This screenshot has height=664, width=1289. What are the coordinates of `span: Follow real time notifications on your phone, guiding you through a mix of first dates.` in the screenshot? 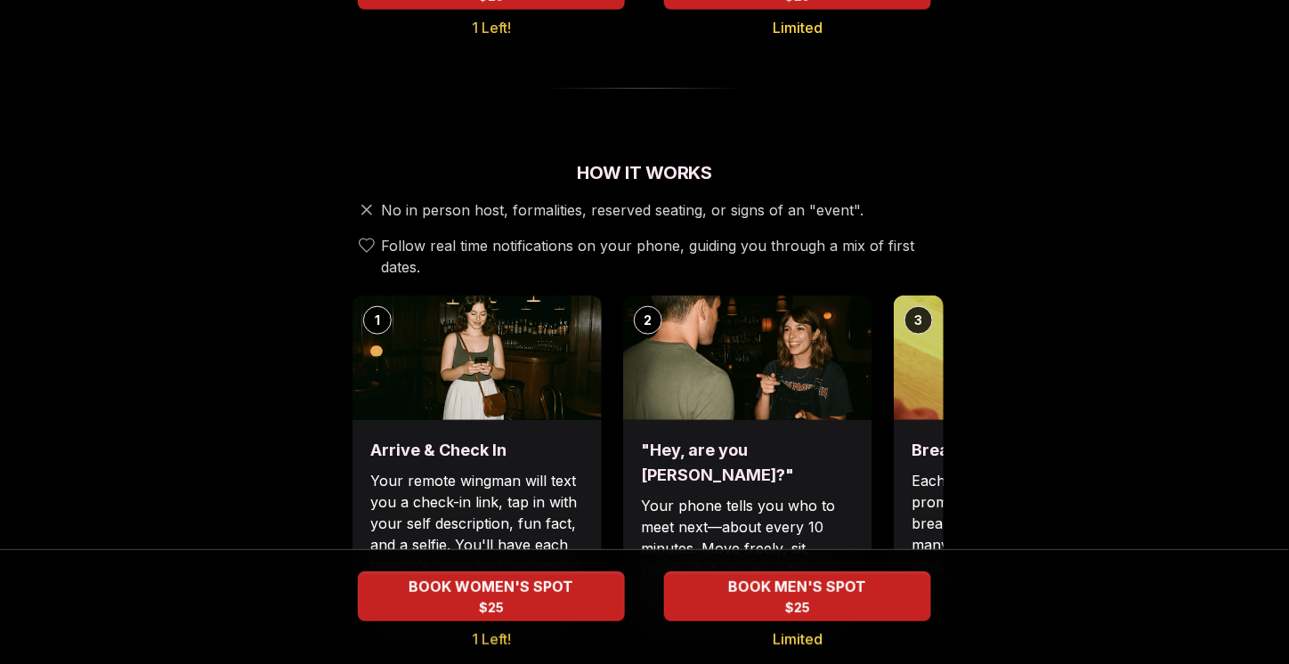 It's located at (659, 256).